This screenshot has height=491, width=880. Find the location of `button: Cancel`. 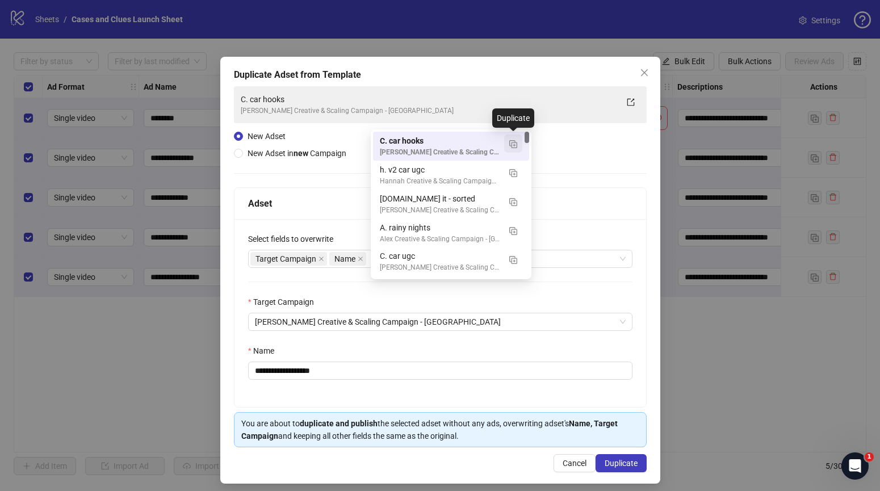

button: Cancel is located at coordinates (575, 463).